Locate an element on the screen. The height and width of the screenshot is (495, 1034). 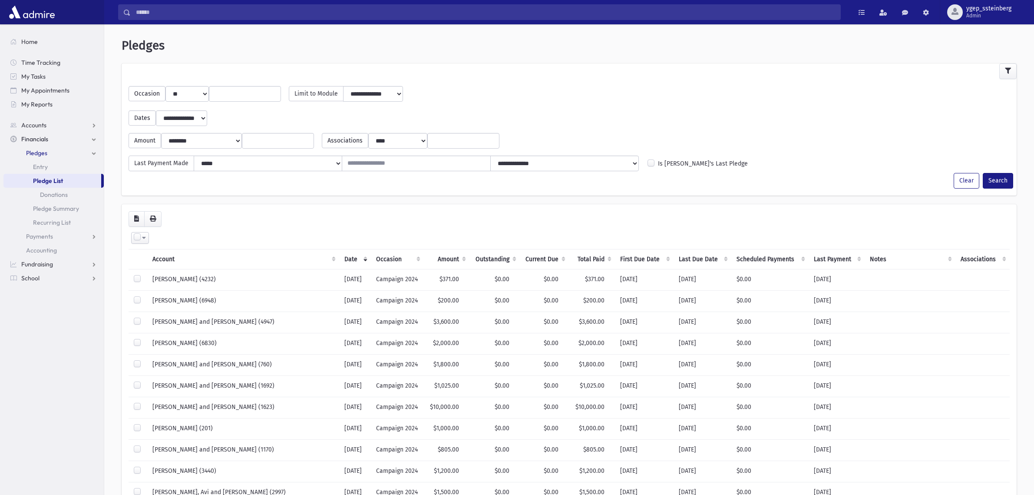
button: Search is located at coordinates (998, 181).